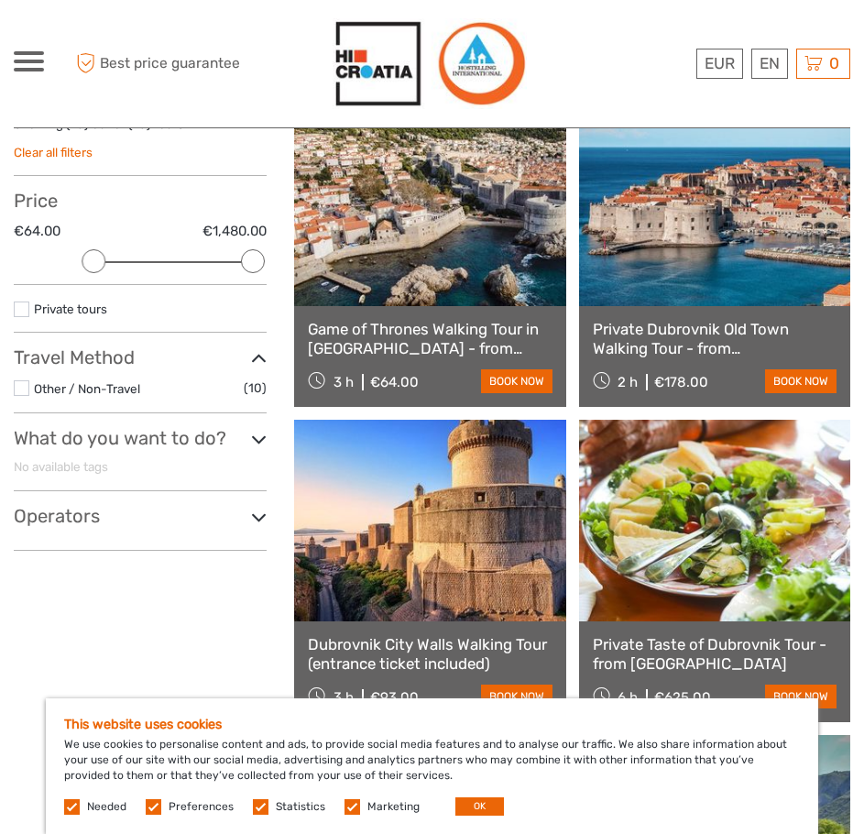  I want to click on div: €178.00, so click(681, 382).